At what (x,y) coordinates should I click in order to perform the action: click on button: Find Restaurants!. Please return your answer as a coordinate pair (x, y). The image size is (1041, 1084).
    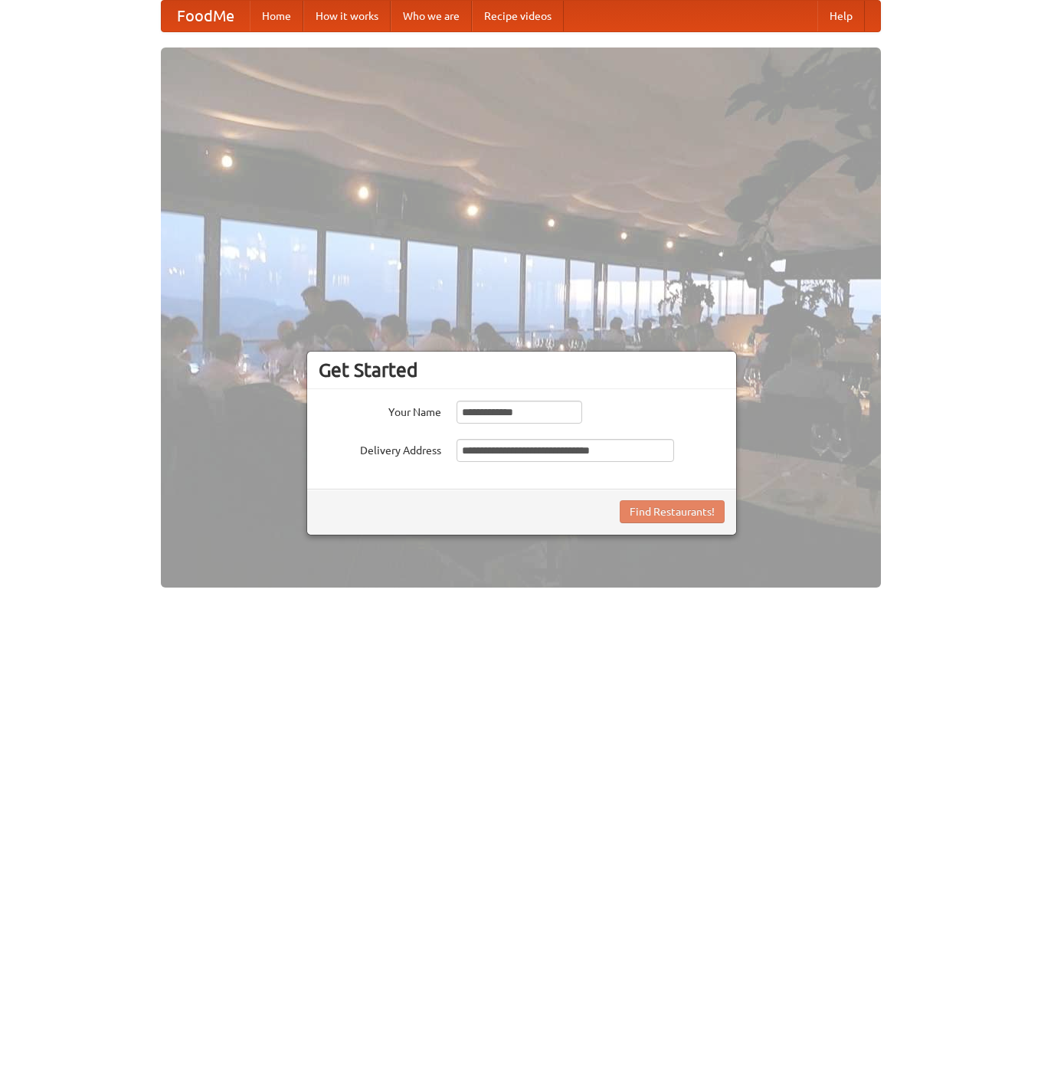
    Looking at the image, I should click on (672, 512).